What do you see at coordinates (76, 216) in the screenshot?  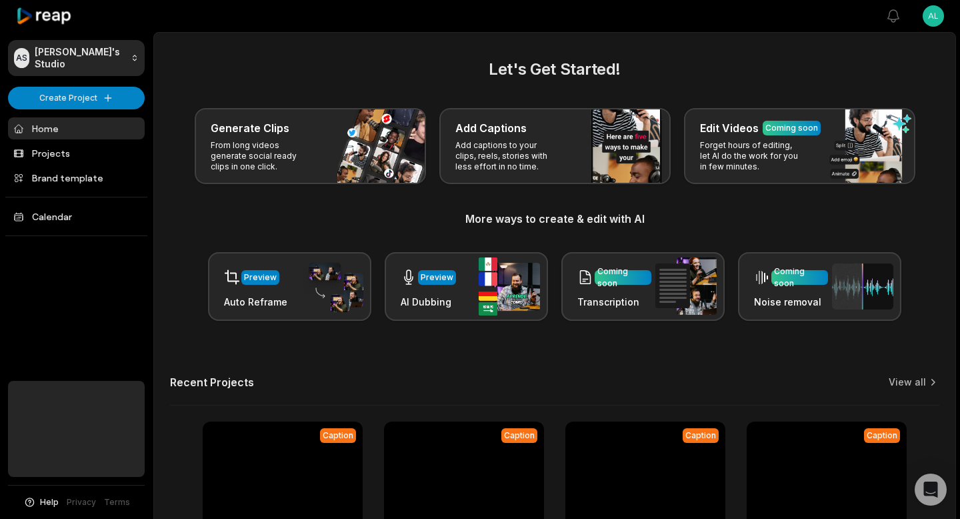 I see `a: Calendar` at bounding box center [76, 216].